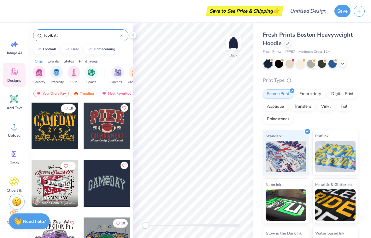  Describe the element at coordinates (123, 223) in the screenshot. I see `span: 10` at that location.